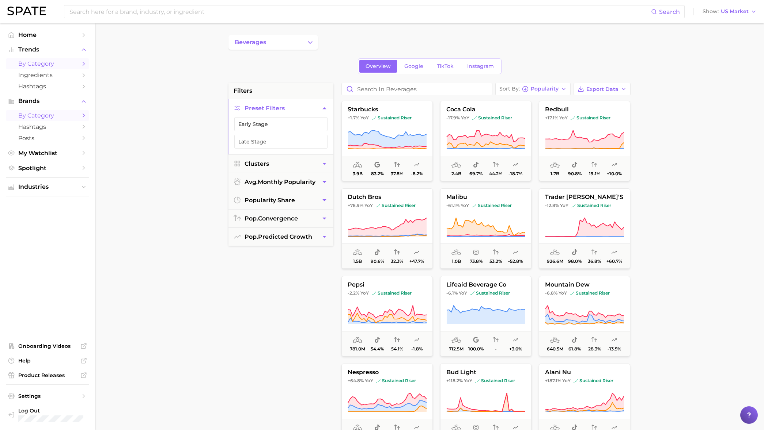 This screenshot has width=764, height=430. What do you see at coordinates (357, 174) in the screenshot?
I see `span: 3.9b` at bounding box center [357, 174].